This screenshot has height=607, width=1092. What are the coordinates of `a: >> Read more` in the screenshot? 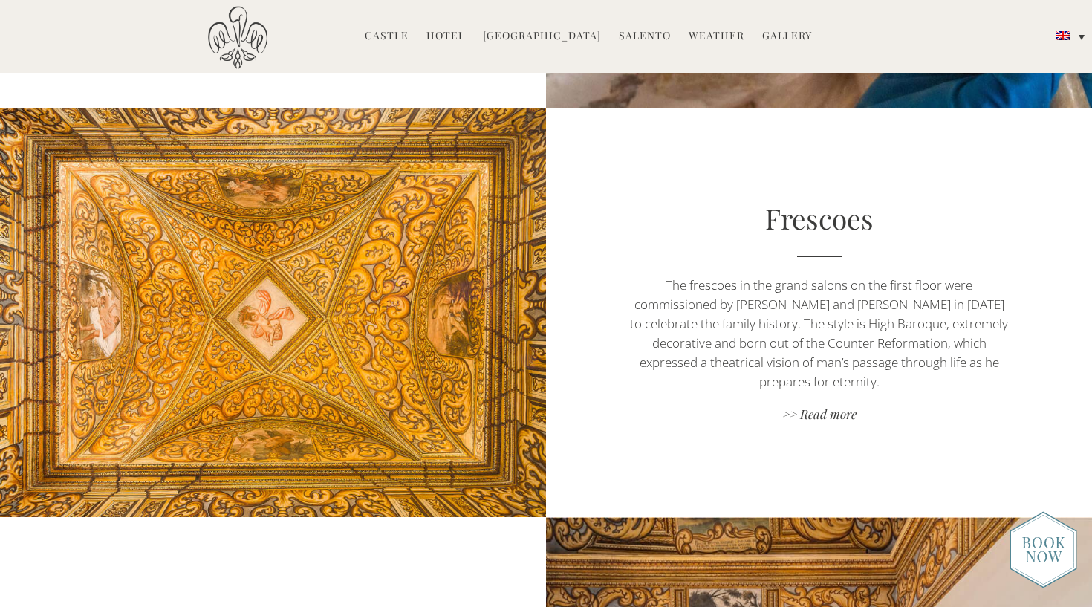 It's located at (819, 415).